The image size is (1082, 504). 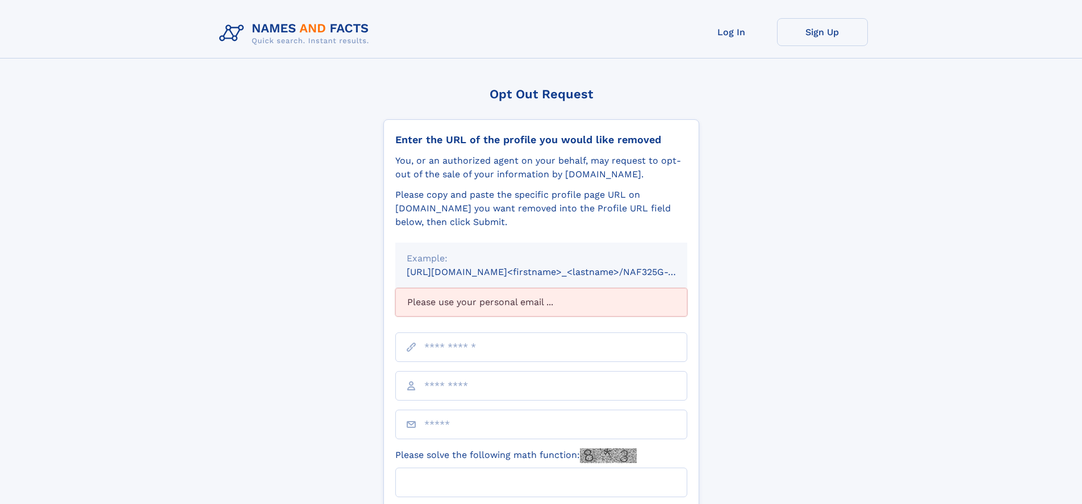 I want to click on div: Enter the URL of the profile you would like removed, so click(x=541, y=140).